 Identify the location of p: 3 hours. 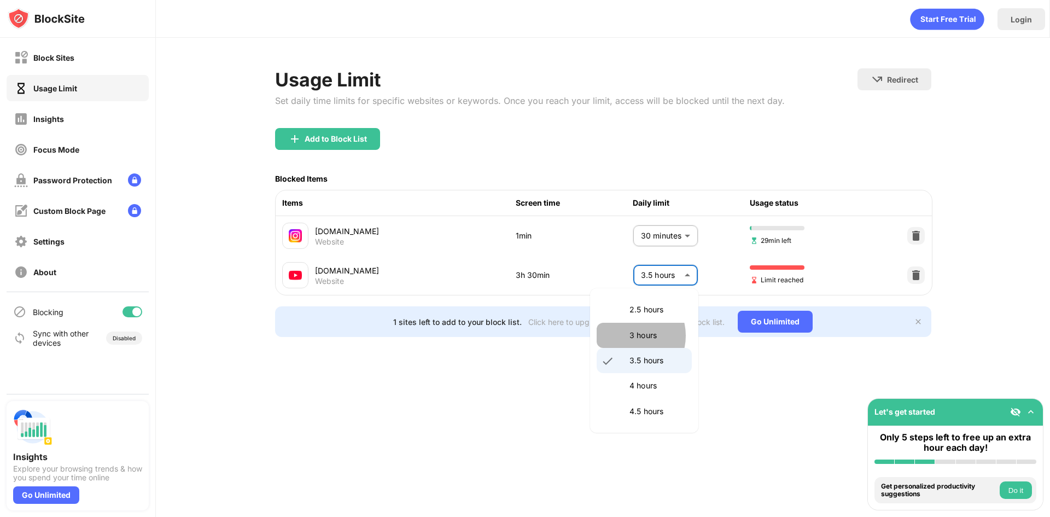
(657, 335).